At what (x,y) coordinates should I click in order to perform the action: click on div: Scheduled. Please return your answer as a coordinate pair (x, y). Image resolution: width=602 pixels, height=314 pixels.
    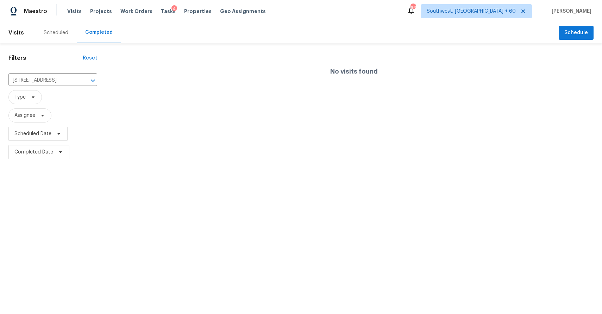
    Looking at the image, I should click on (56, 33).